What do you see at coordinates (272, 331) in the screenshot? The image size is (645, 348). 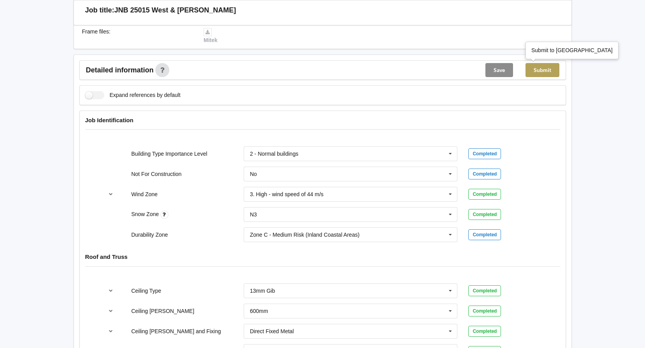 I see `div: Direct Fixed Metal` at bounding box center [272, 331].